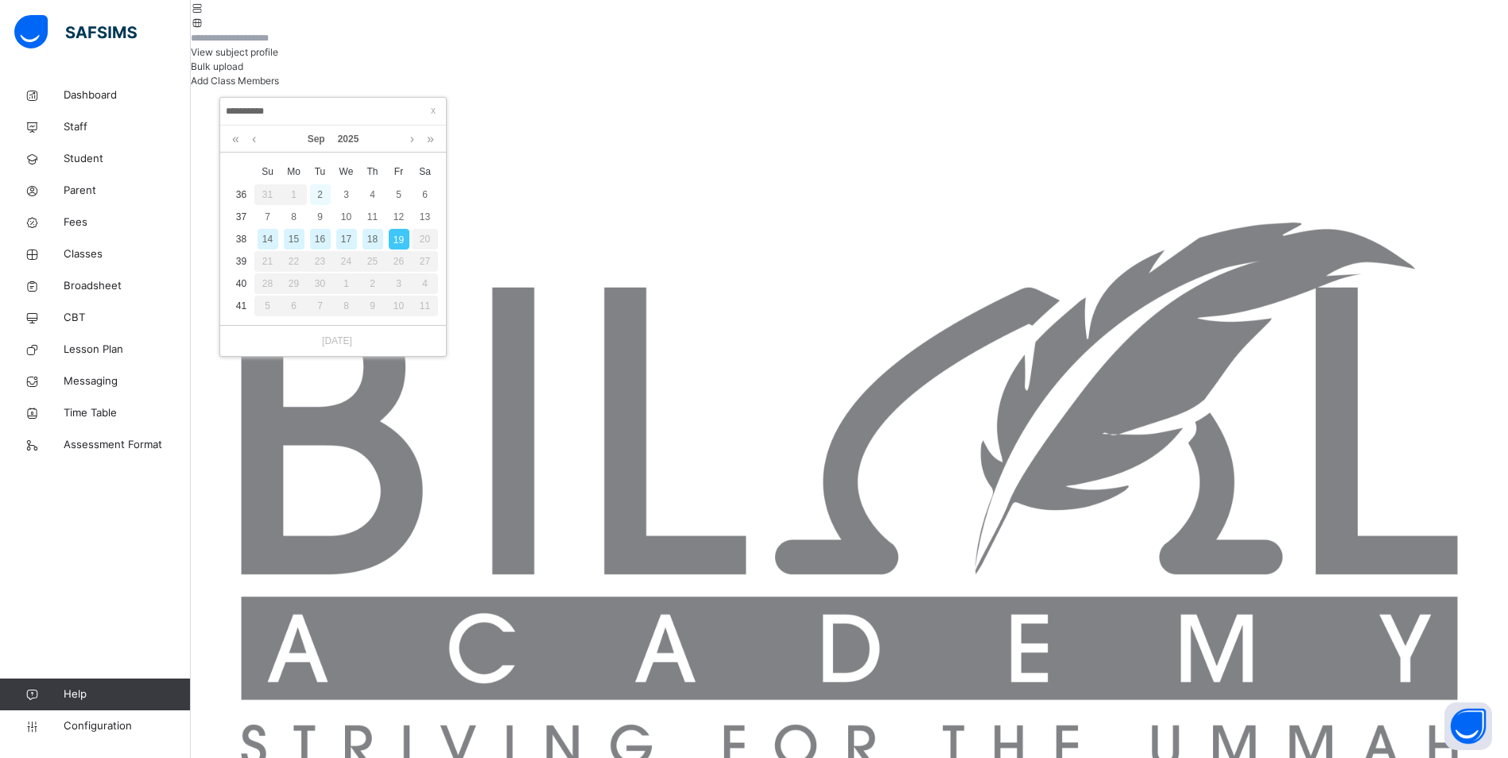  Describe the element at coordinates (127, 254) in the screenshot. I see `span: Classes` at that location.